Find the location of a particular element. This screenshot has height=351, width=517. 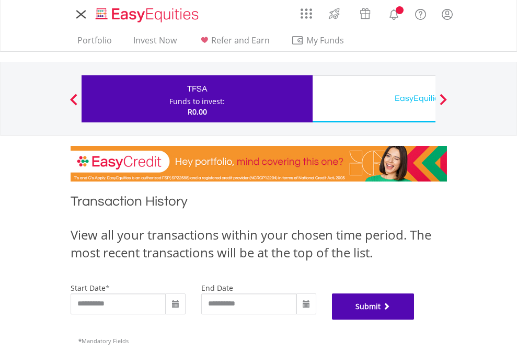

div: View all your transactions within your chosen time period. The most recent transactions will be a... is located at coordinates (259, 244).